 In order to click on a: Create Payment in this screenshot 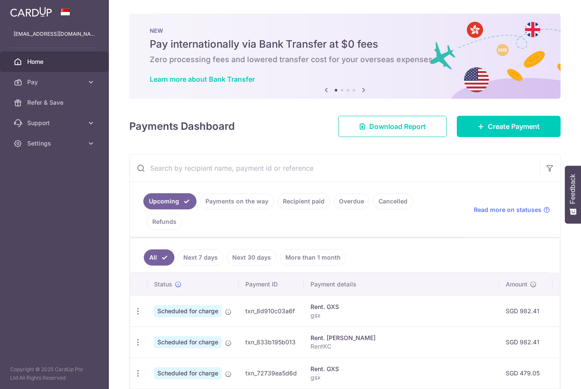, I will do `click(509, 126)`.